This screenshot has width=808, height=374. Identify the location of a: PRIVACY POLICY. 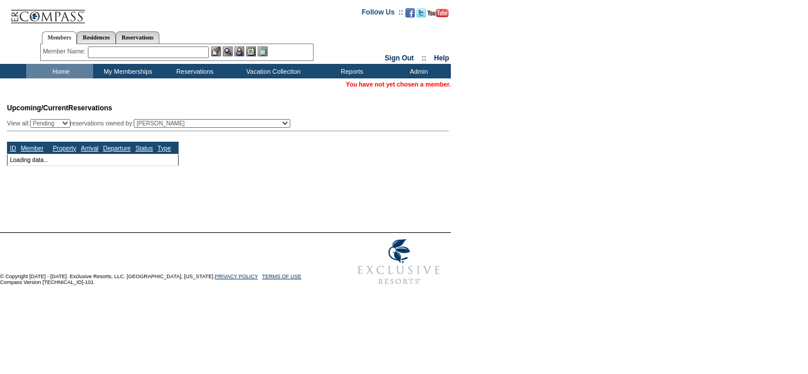
(236, 277).